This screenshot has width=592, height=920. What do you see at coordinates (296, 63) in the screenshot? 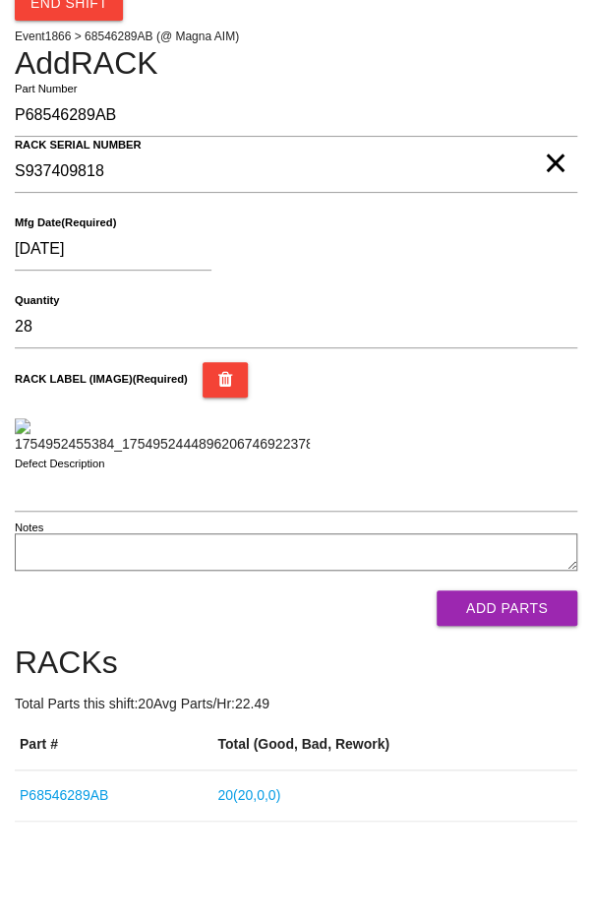
I see `h4: Add RACK` at bounding box center [296, 63].